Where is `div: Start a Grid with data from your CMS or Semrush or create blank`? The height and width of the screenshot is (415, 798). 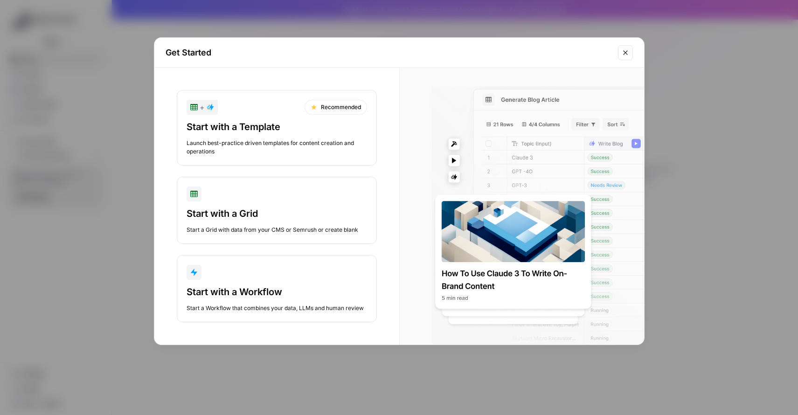 div: Start a Grid with data from your CMS or Semrush or create blank is located at coordinates (277, 230).